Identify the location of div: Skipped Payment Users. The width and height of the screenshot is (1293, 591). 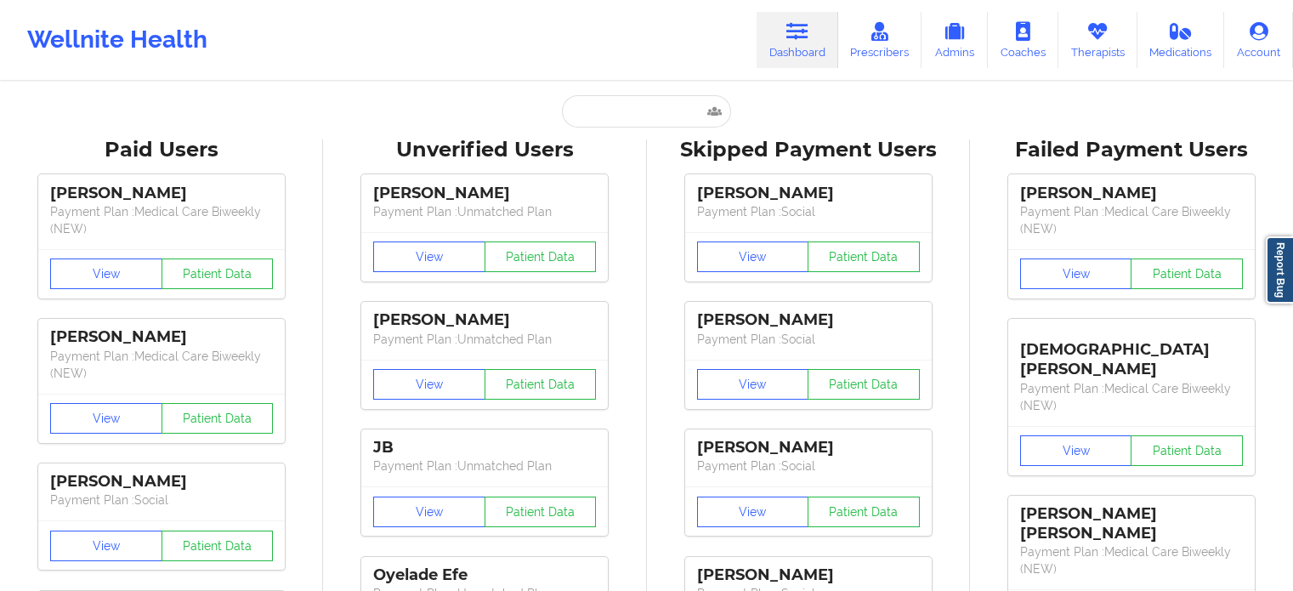
(808, 150).